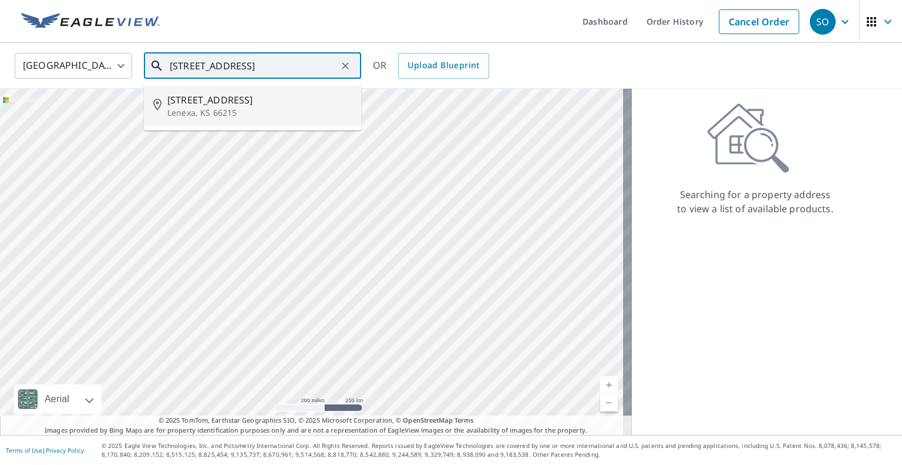 Image resolution: width=902 pixels, height=465 pixels. What do you see at coordinates (428, 419) in the screenshot?
I see `a: OpenStreetMap` at bounding box center [428, 419].